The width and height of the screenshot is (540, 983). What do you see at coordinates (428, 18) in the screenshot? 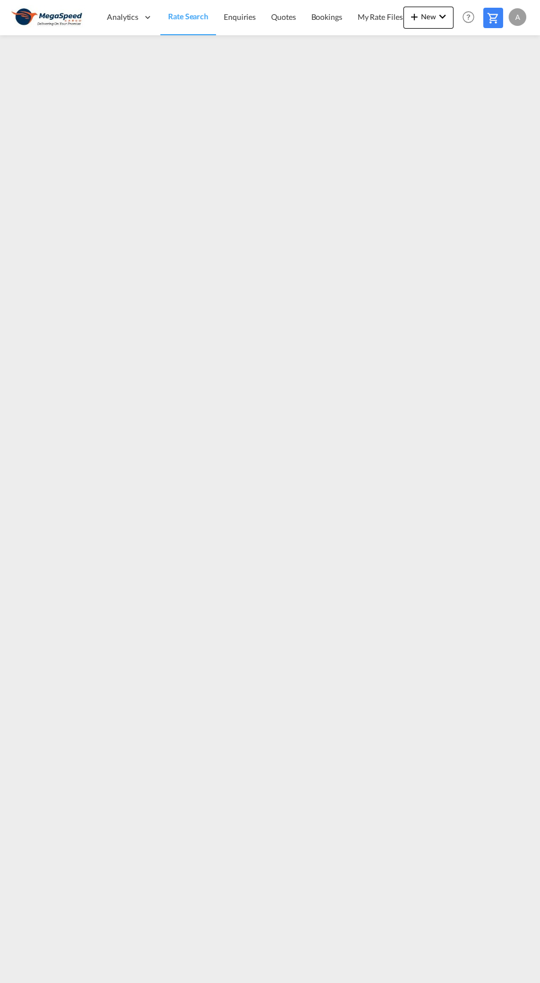
I see `button: icon-plus 400-fgNewicon-chevron-down` at bounding box center [428, 18].